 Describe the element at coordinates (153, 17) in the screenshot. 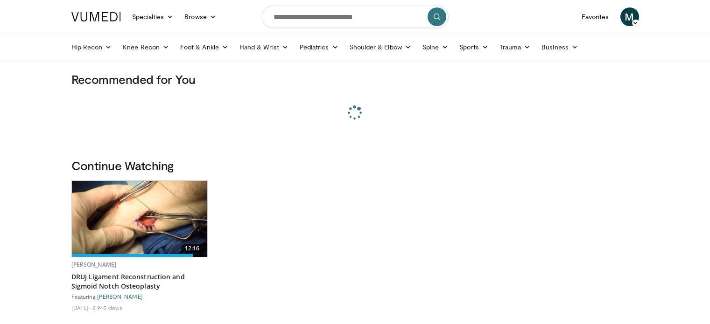

I see `a: Specialties` at that location.